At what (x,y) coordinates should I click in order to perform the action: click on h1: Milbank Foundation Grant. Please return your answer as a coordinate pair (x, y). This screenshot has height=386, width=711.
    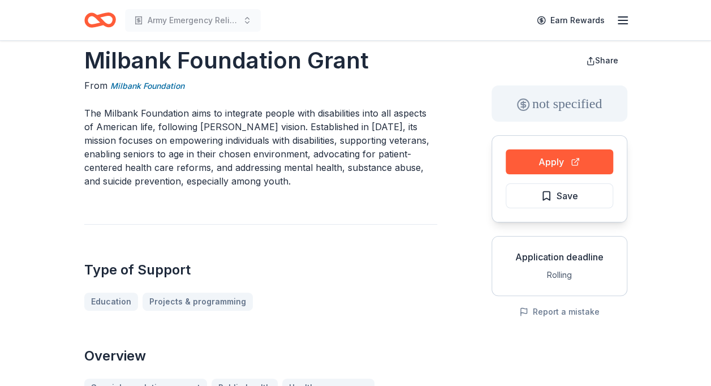
    Looking at the image, I should click on (261, 61).